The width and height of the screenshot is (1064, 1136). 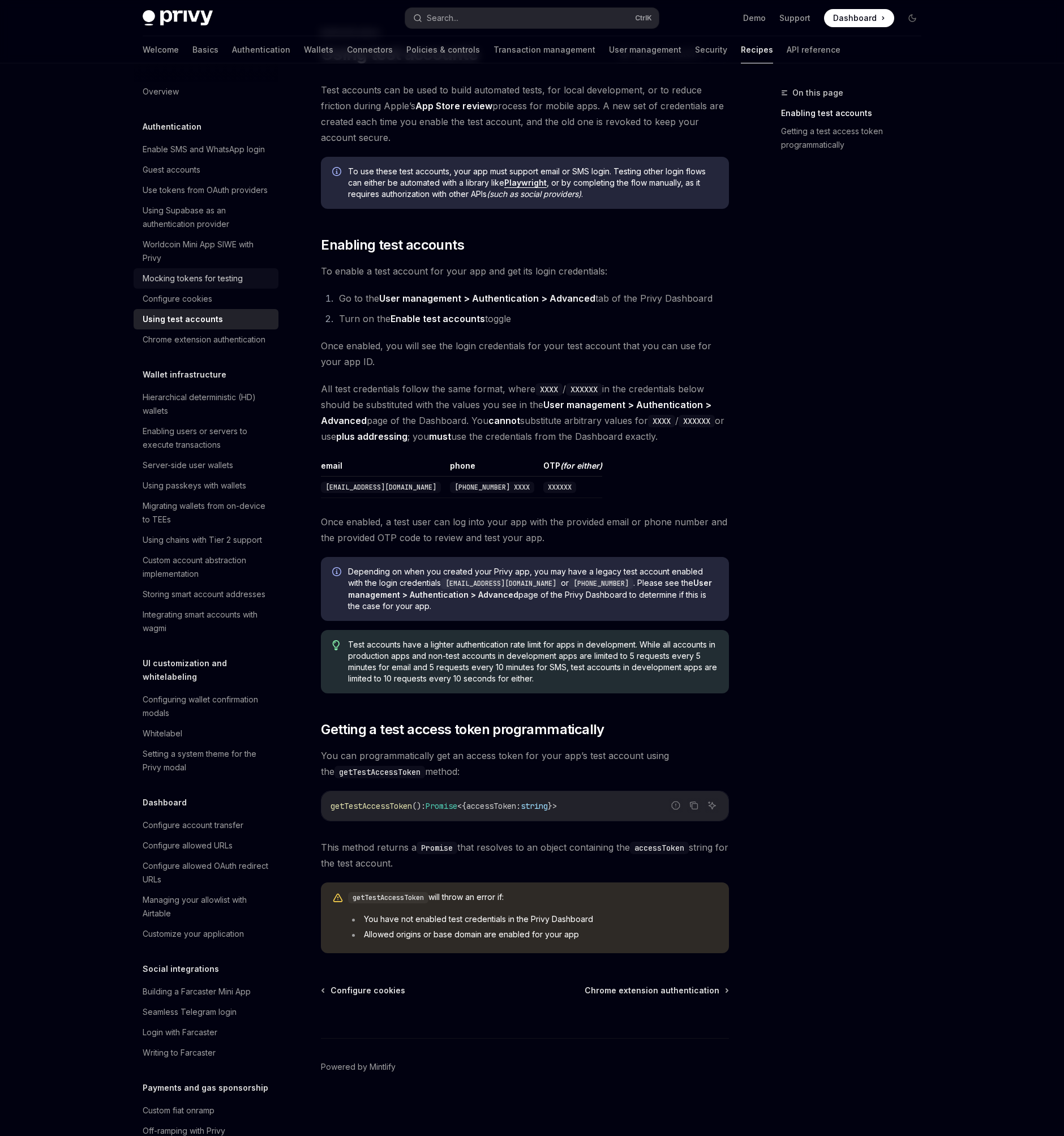 What do you see at coordinates (533, 589) in the screenshot?
I see `span: Depending on when you created your Privy app, you may have a legacy test account enabled with the...` at bounding box center [533, 589].